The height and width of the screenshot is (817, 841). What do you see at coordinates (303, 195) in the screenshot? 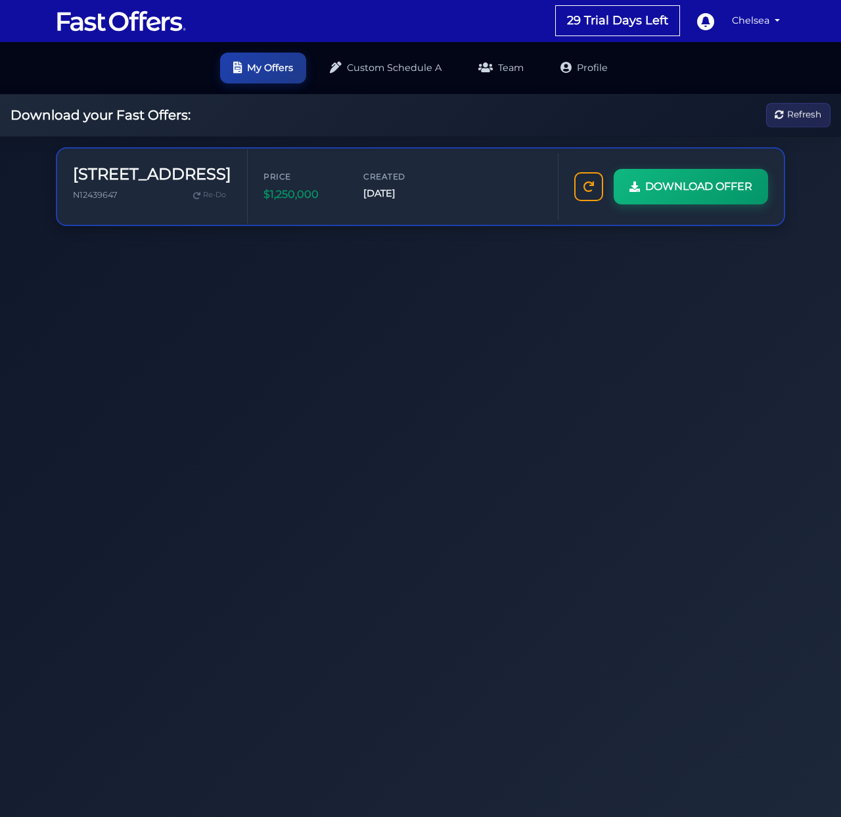
I see `span: $1,250,000` at bounding box center [303, 195].